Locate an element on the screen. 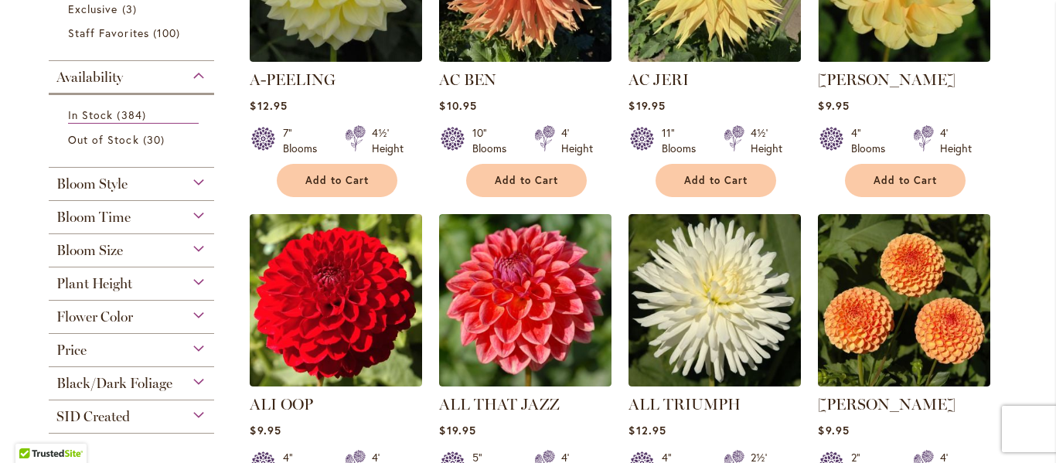 This screenshot has height=463, width=1056. a: AC JERI is located at coordinates (659, 80).